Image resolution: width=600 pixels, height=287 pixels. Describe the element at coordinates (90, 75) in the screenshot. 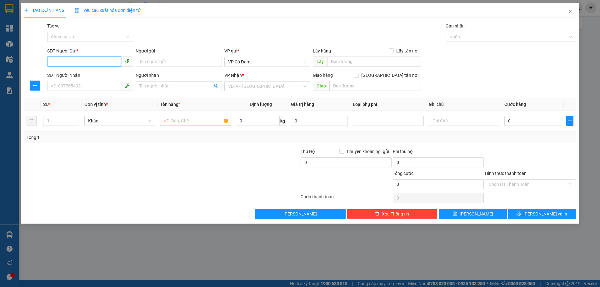

I see `div: SĐT Người Nhận` at that location.